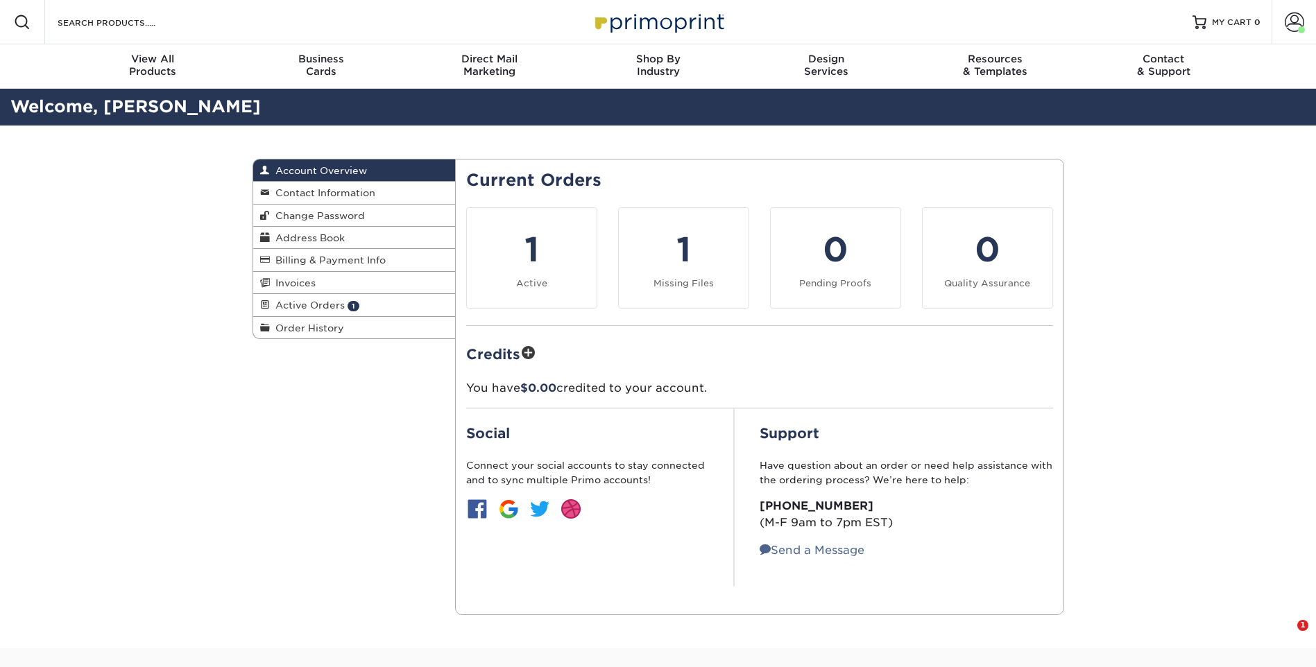  What do you see at coordinates (354, 238) in the screenshot?
I see `a: Address Book` at bounding box center [354, 238].